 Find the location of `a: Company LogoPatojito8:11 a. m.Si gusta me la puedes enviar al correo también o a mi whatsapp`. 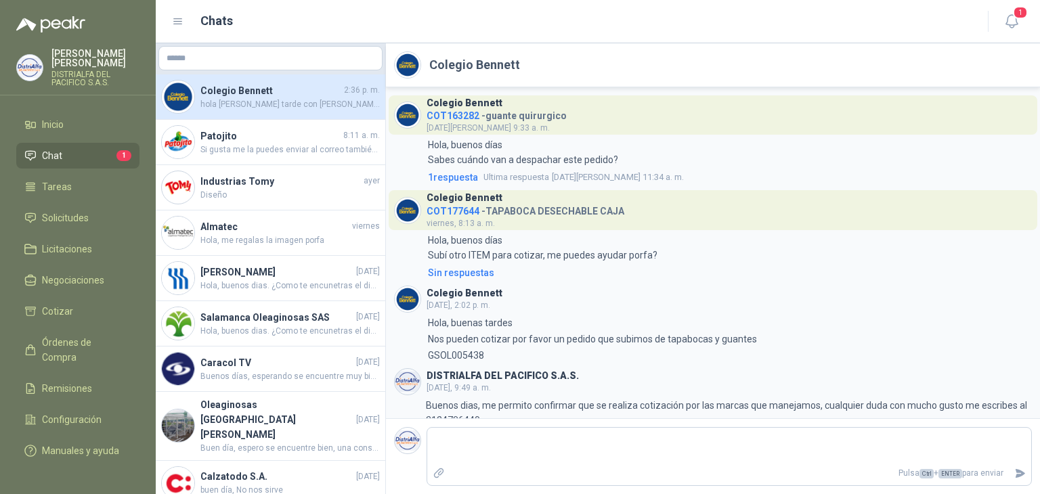

a: Company LogoPatojito8:11 a. m.Si gusta me la puedes enviar al correo también o a mi whatsapp is located at coordinates (270, 142).